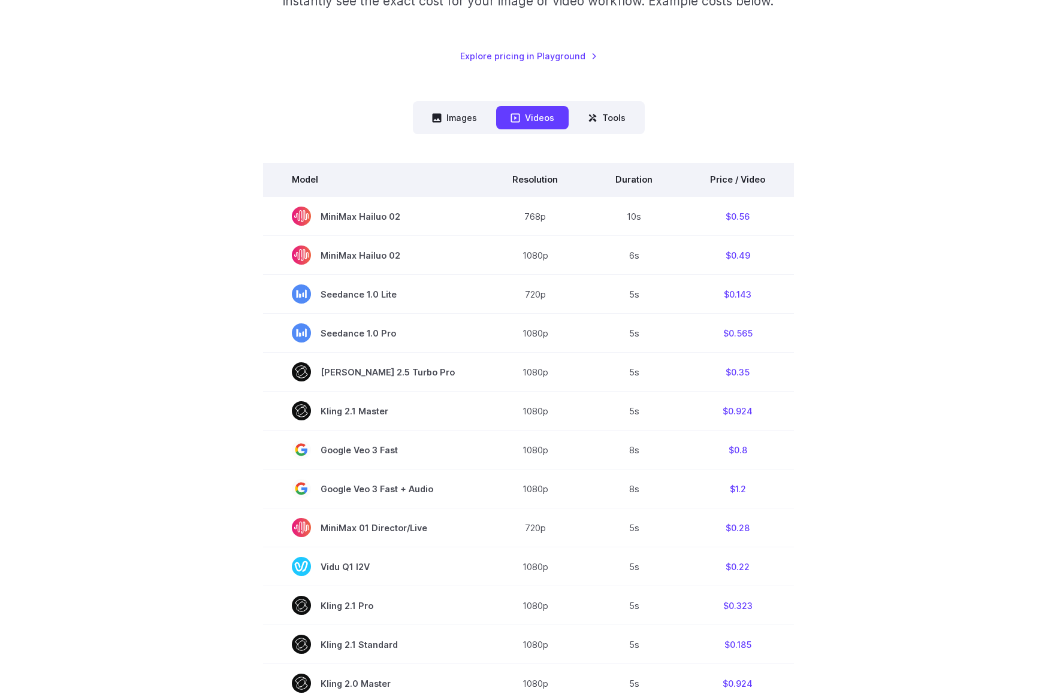  Describe the element at coordinates (737, 606) in the screenshot. I see `td: $0.323` at that location.